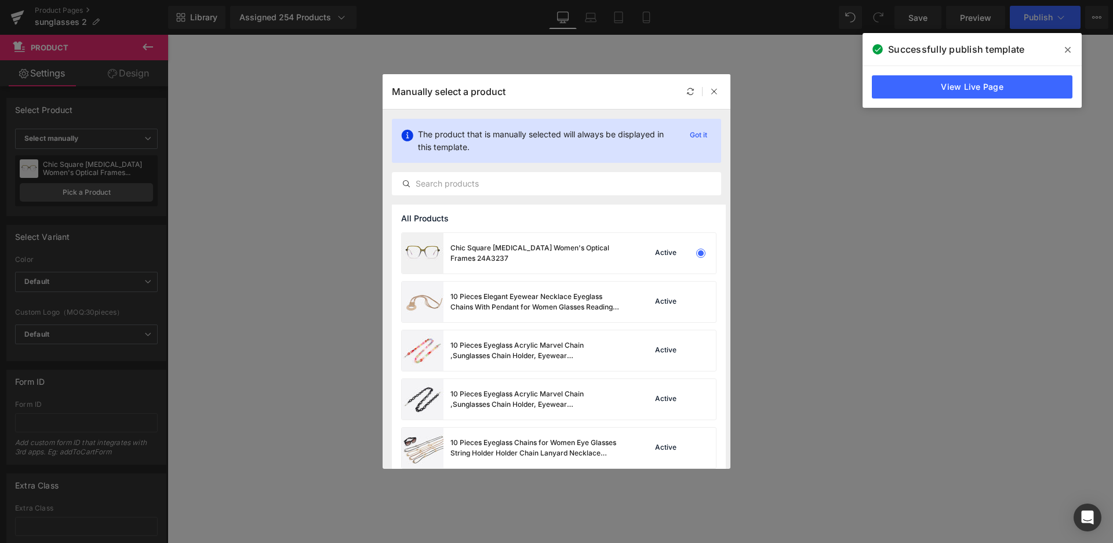  Describe the element at coordinates (559, 218) in the screenshot. I see `div: All Products` at that location.